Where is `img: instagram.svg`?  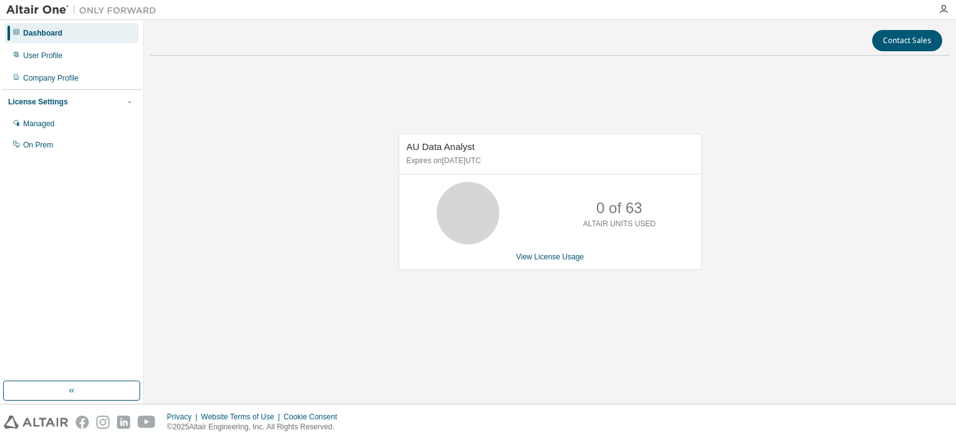 img: instagram.svg is located at coordinates (103, 422).